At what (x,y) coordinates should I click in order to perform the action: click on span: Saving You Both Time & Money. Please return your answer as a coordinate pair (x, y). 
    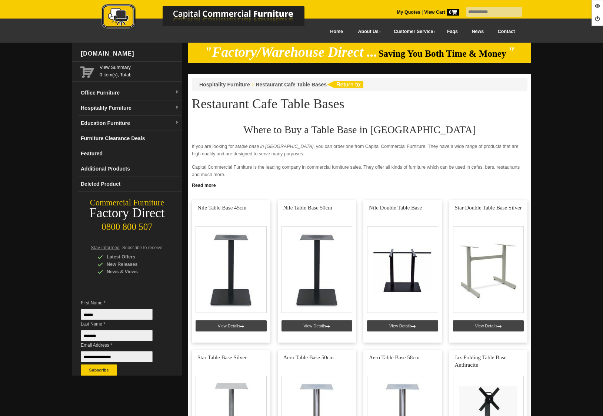
    Looking at the image, I should click on (442, 53).